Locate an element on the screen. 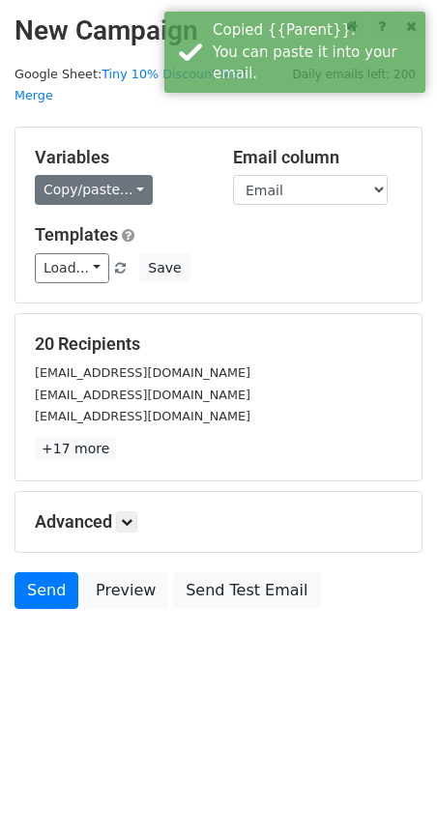 This screenshot has height=837, width=437. a: Templates is located at coordinates (76, 234).